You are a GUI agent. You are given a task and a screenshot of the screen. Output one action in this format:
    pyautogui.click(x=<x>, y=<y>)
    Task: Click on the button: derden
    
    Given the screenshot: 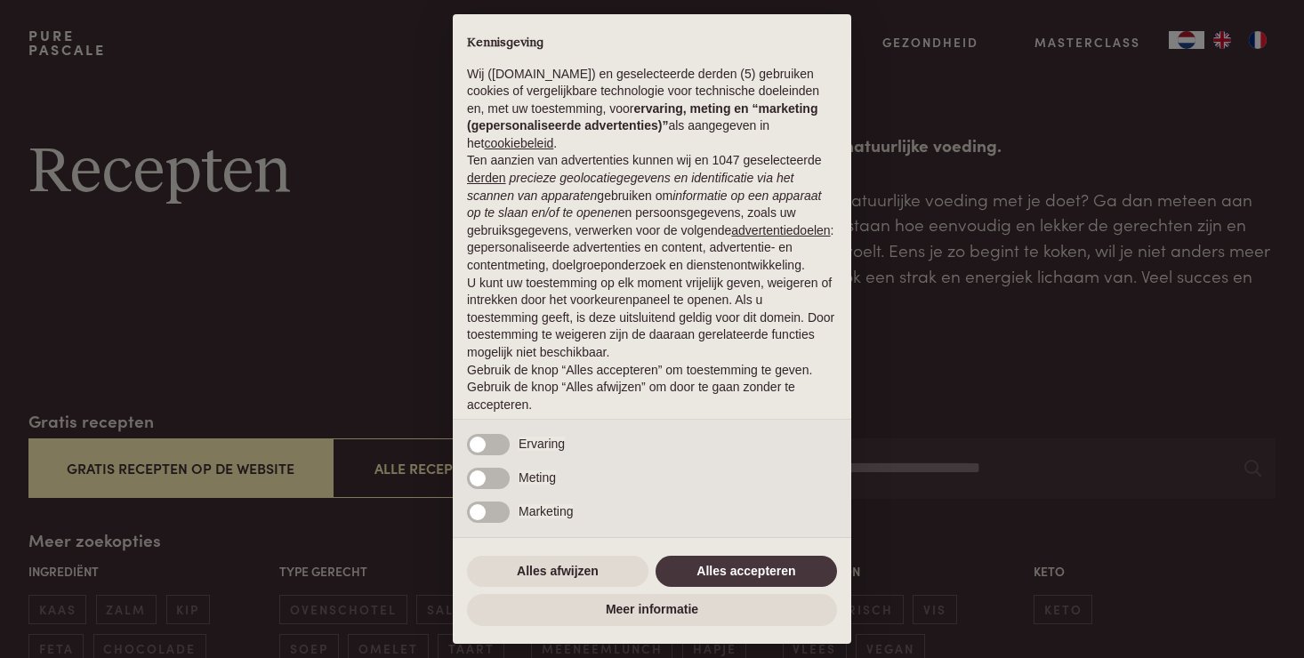 What is the action you would take?
    pyautogui.click(x=486, y=179)
    